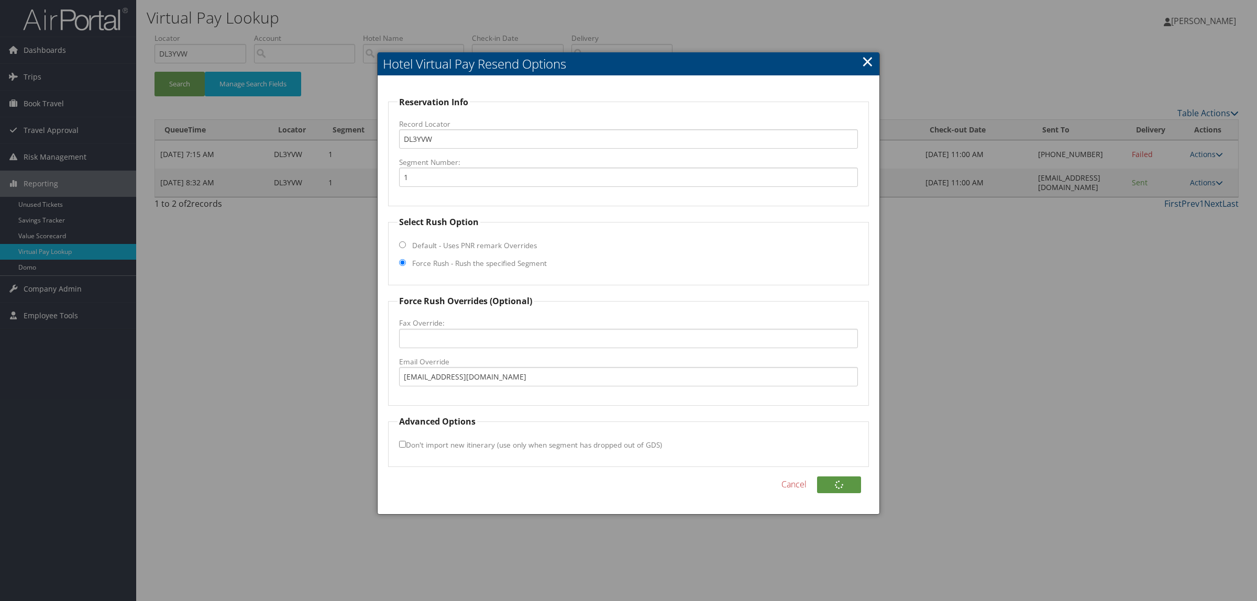  Describe the element at coordinates (794, 485) in the screenshot. I see `a: Cancel` at that location.